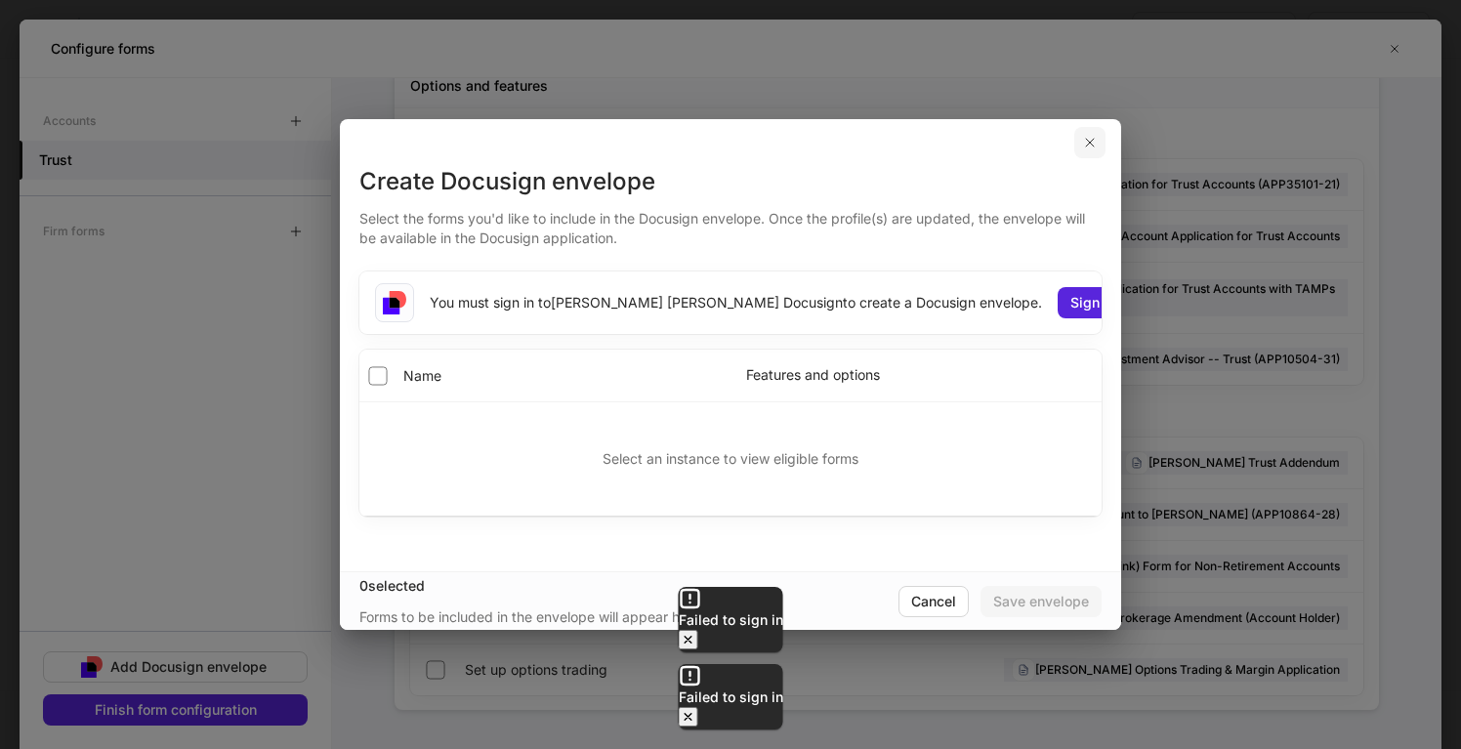 The image size is (1461, 749). Describe the element at coordinates (1093, 303) in the screenshot. I see `button: Sign in` at that location.